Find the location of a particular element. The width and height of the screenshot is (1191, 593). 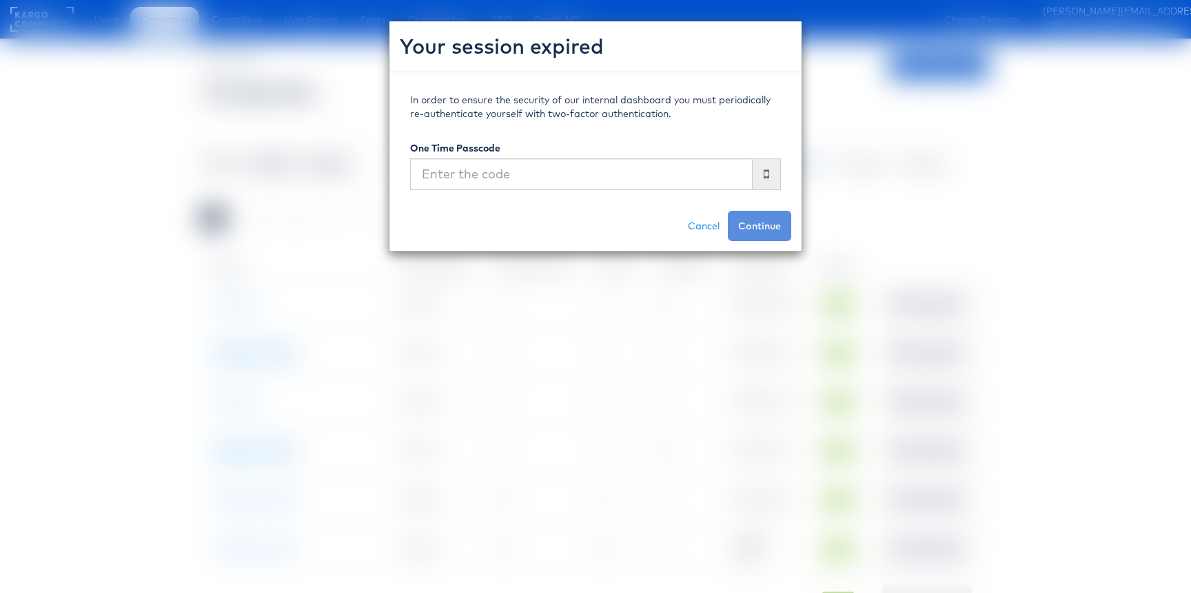

button: Continue is located at coordinates (759, 226).